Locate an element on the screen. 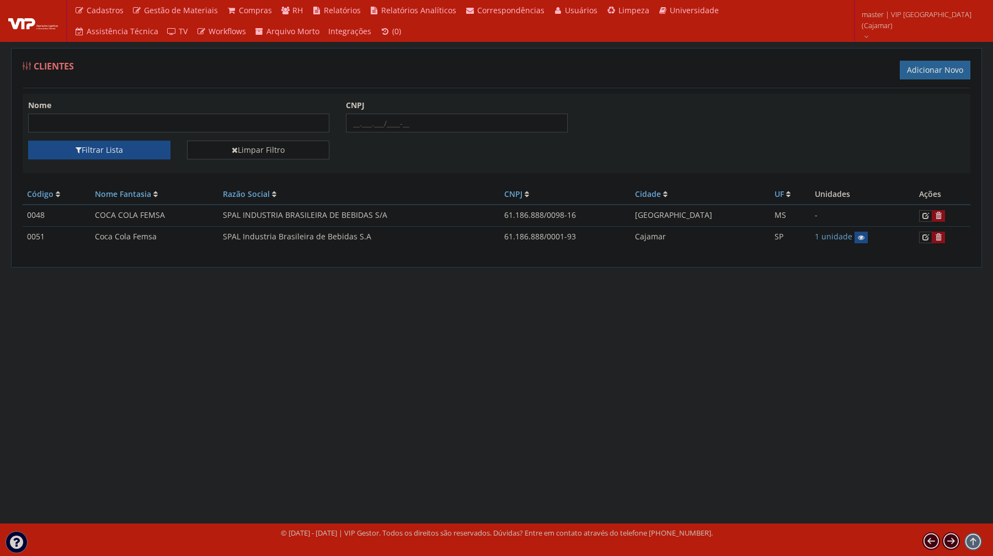 The width and height of the screenshot is (993, 556). a: Limpar Filtro is located at coordinates (258, 150).